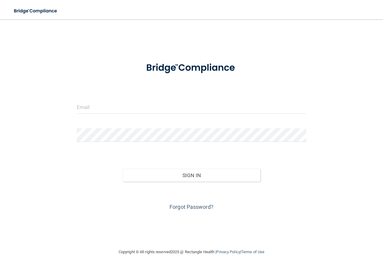  Describe the element at coordinates (253, 251) in the screenshot. I see `a: Terms of Use` at that location.